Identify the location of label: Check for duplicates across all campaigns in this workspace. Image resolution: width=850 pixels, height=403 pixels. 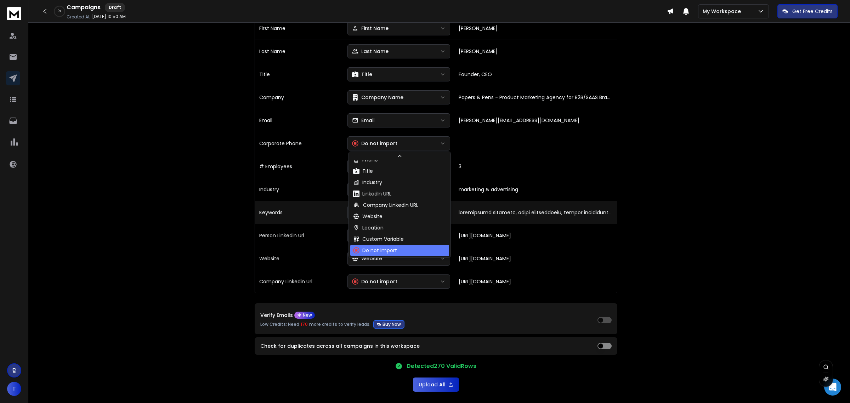
(340, 346).